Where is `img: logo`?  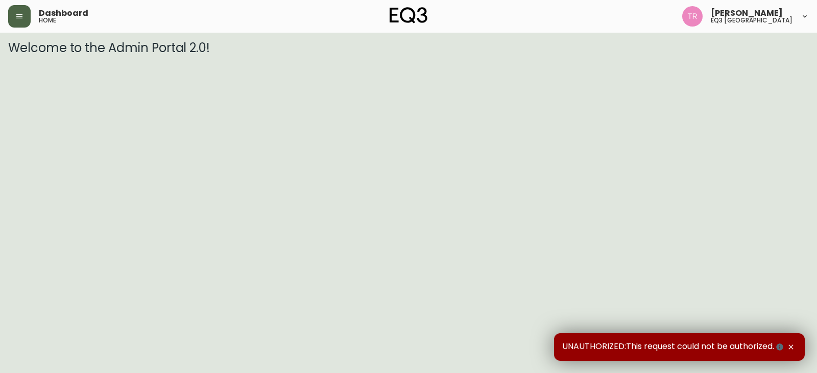
img: logo is located at coordinates (409, 15).